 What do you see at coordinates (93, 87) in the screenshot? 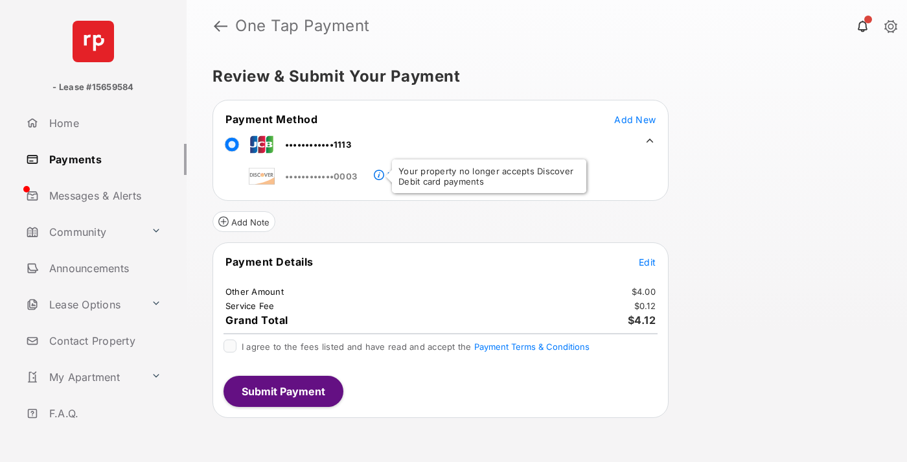
I see `p: - Lease #15659584` at bounding box center [93, 87].